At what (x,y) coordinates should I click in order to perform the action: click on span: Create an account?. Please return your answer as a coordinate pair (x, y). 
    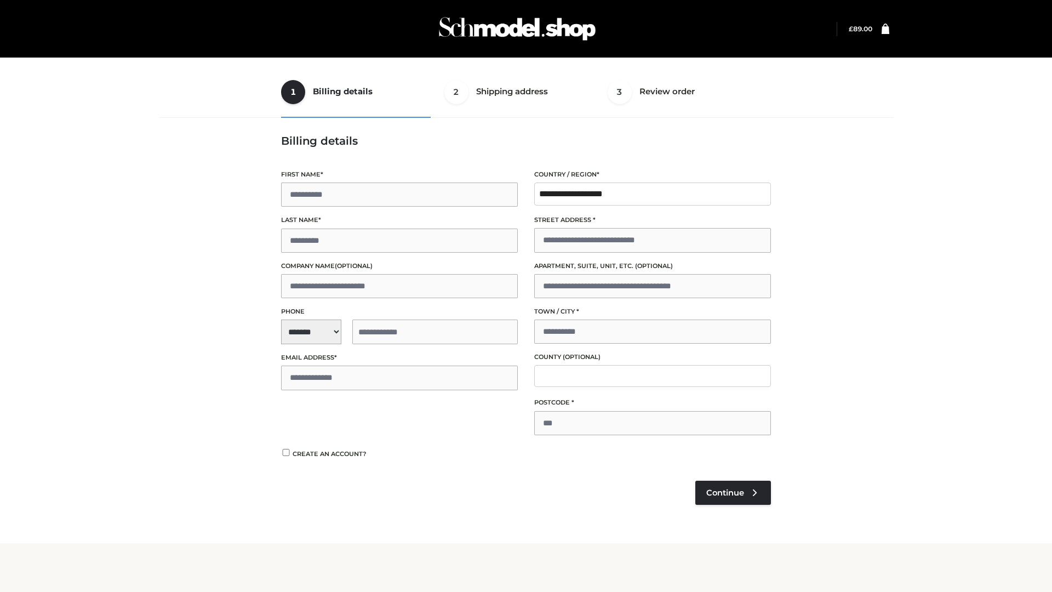
    Looking at the image, I should click on (329, 454).